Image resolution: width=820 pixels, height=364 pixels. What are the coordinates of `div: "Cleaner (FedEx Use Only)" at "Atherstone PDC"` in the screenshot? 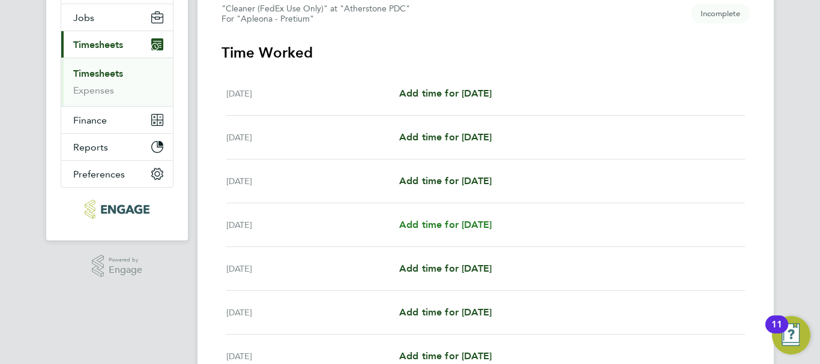 It's located at (316, 14).